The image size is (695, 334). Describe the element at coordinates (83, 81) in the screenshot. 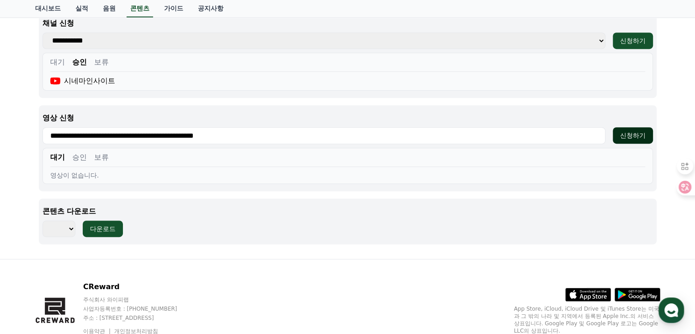

I see `div: 시네마인사이트` at that location.